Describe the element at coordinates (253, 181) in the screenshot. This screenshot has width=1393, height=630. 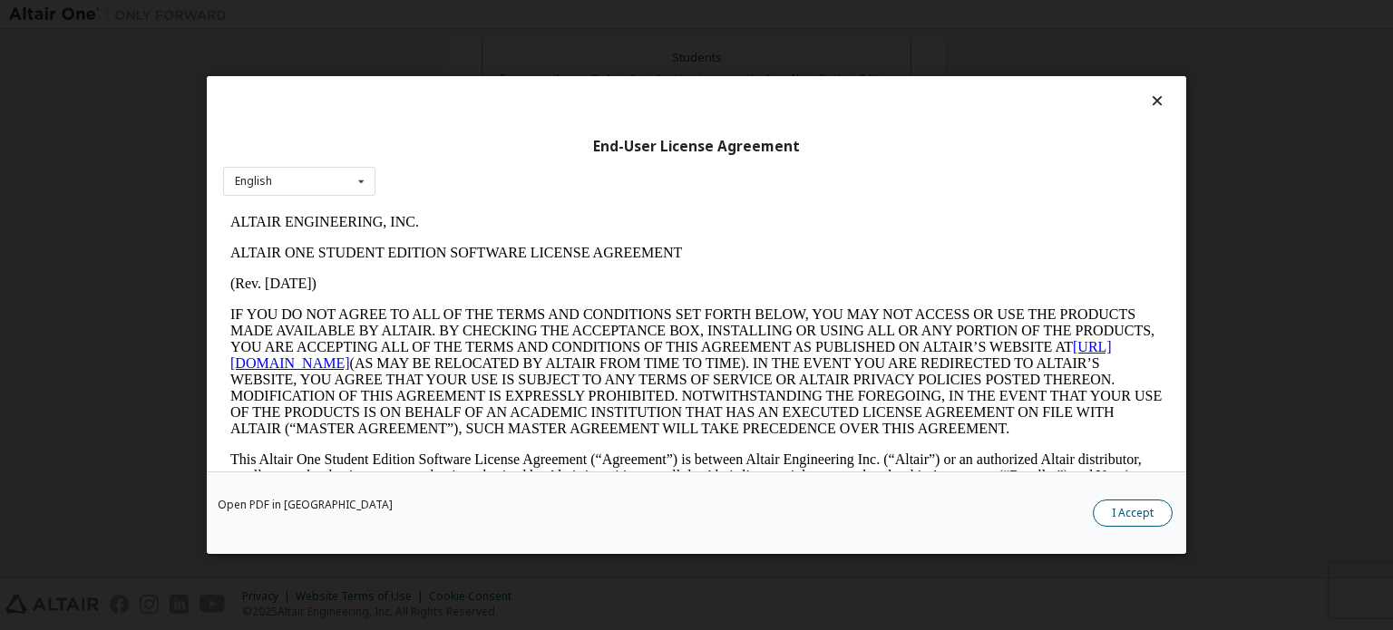
I see `div: English` at that location.